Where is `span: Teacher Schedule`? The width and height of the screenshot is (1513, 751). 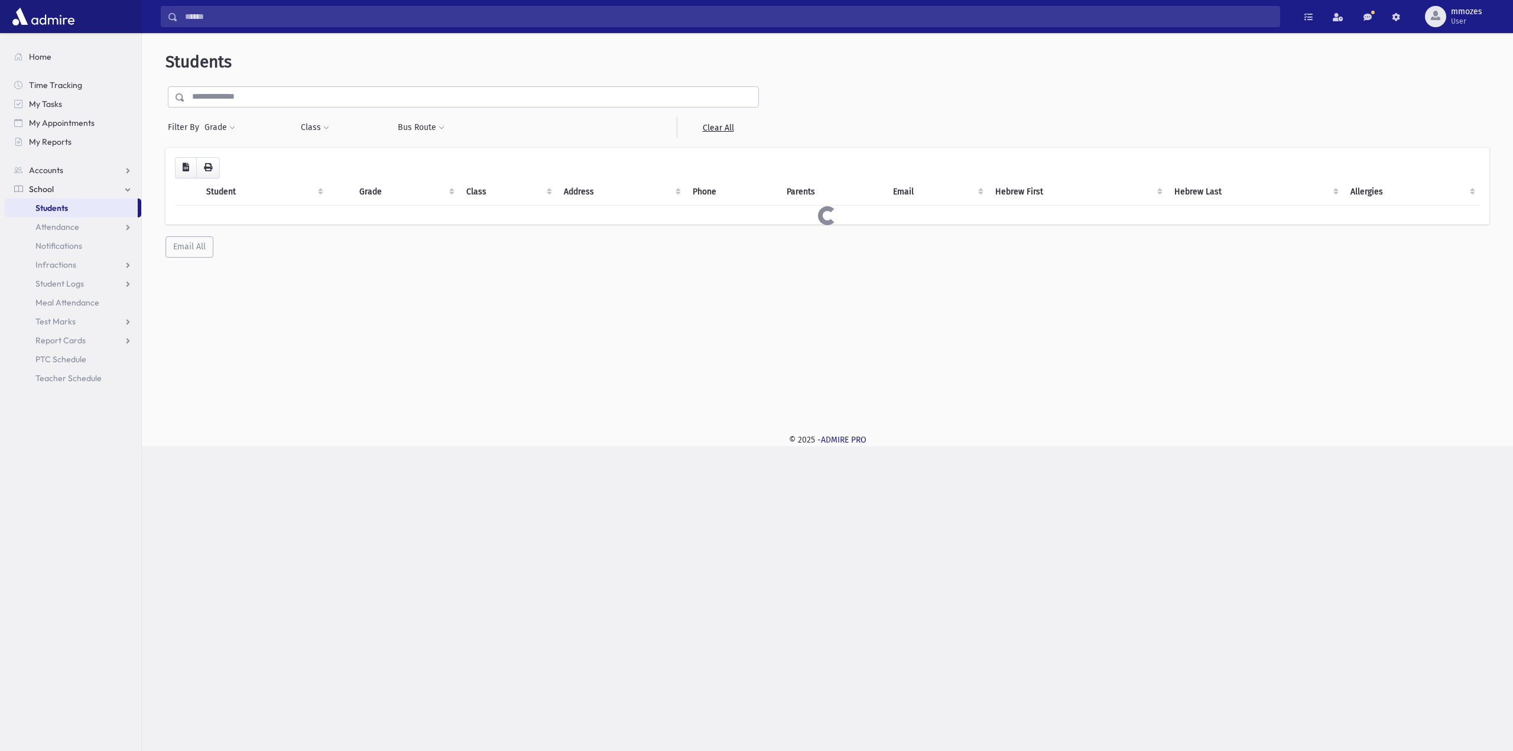 span: Teacher Schedule is located at coordinates (69, 378).